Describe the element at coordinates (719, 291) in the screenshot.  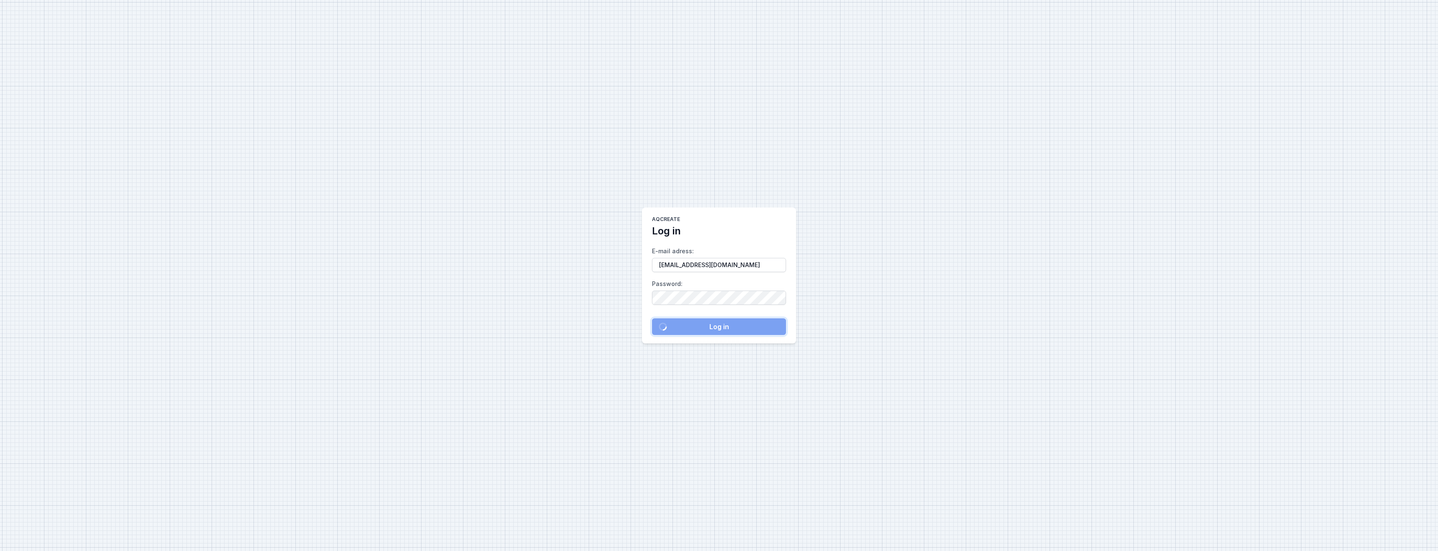
I see `label: Password :` at that location.